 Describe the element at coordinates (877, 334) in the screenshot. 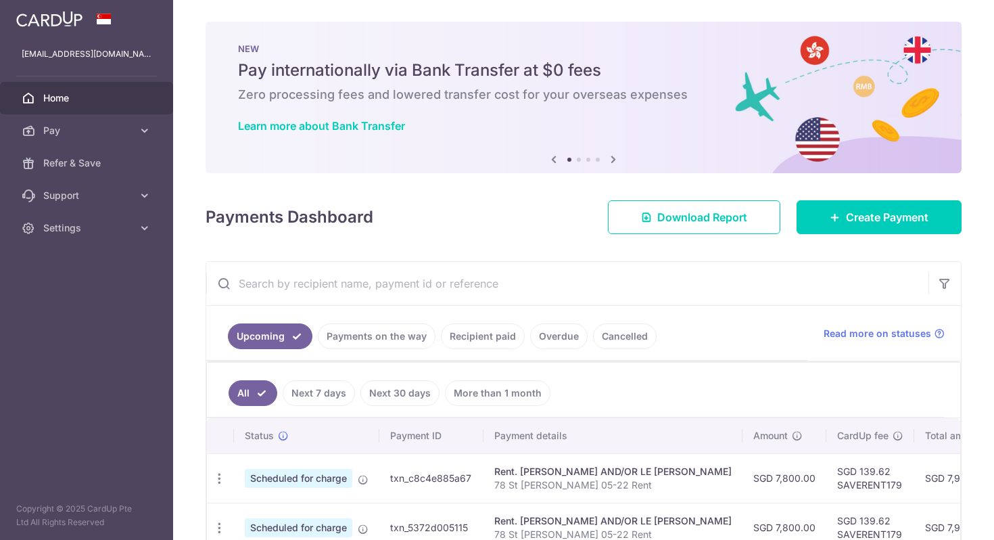

I see `span: Read more on statuses` at that location.